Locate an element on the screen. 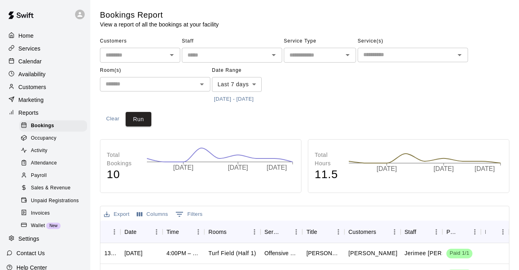 This screenshot has height=270, width=519. p: Total Bookings is located at coordinates (122, 159).